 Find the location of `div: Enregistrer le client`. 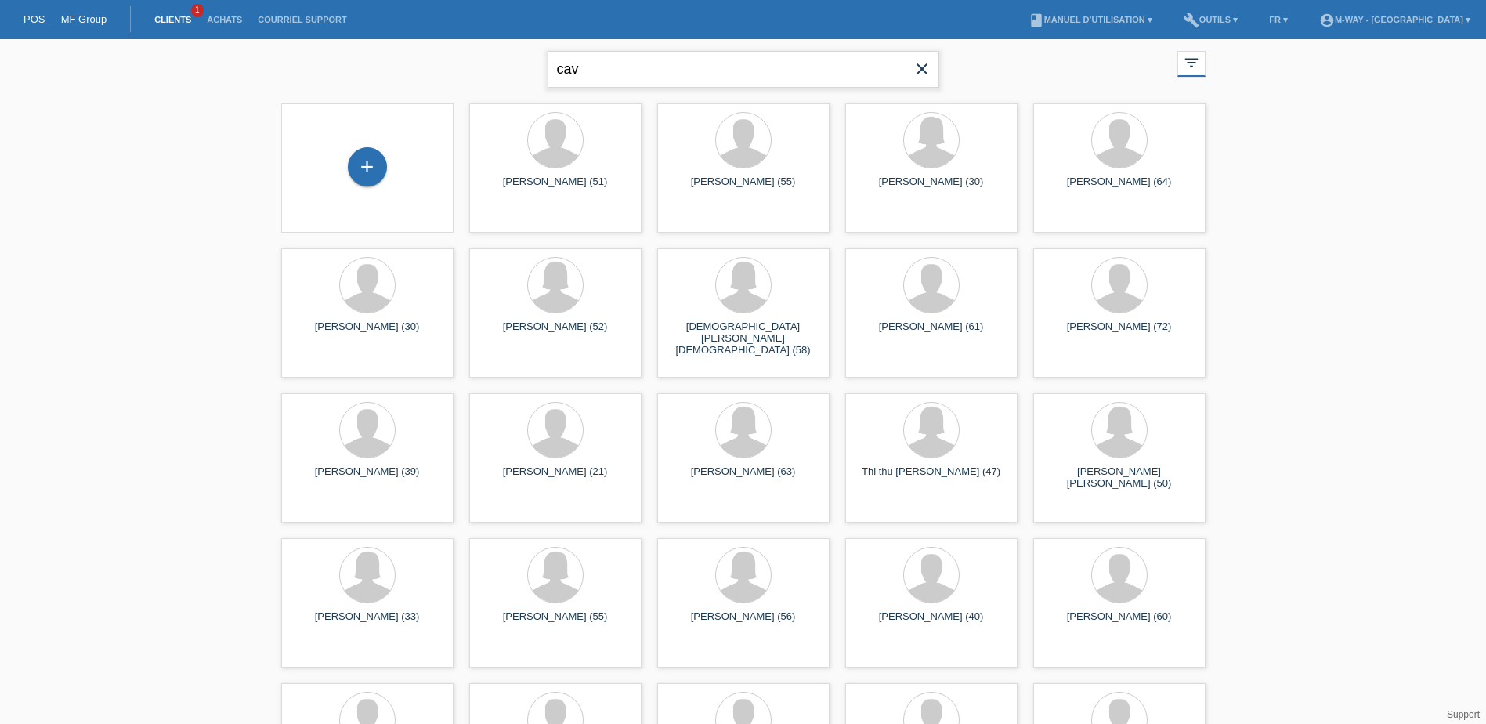

div: Enregistrer le client is located at coordinates (367, 167).